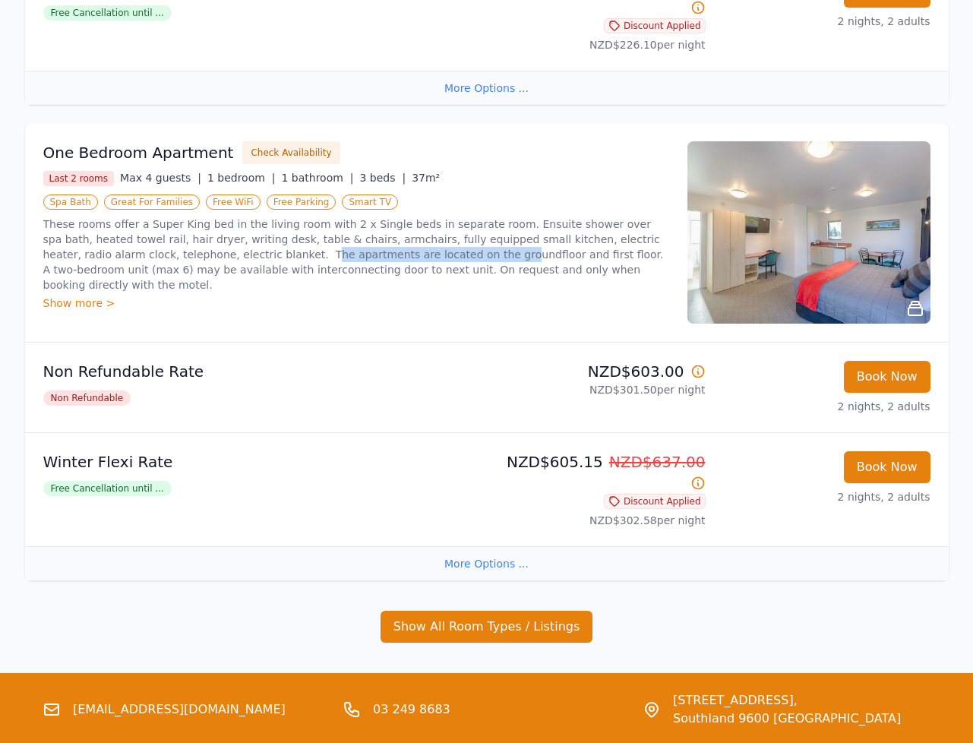 This screenshot has height=743, width=973. What do you see at coordinates (599, 472) in the screenshot?
I see `p: NZD$605.15` at bounding box center [599, 472].